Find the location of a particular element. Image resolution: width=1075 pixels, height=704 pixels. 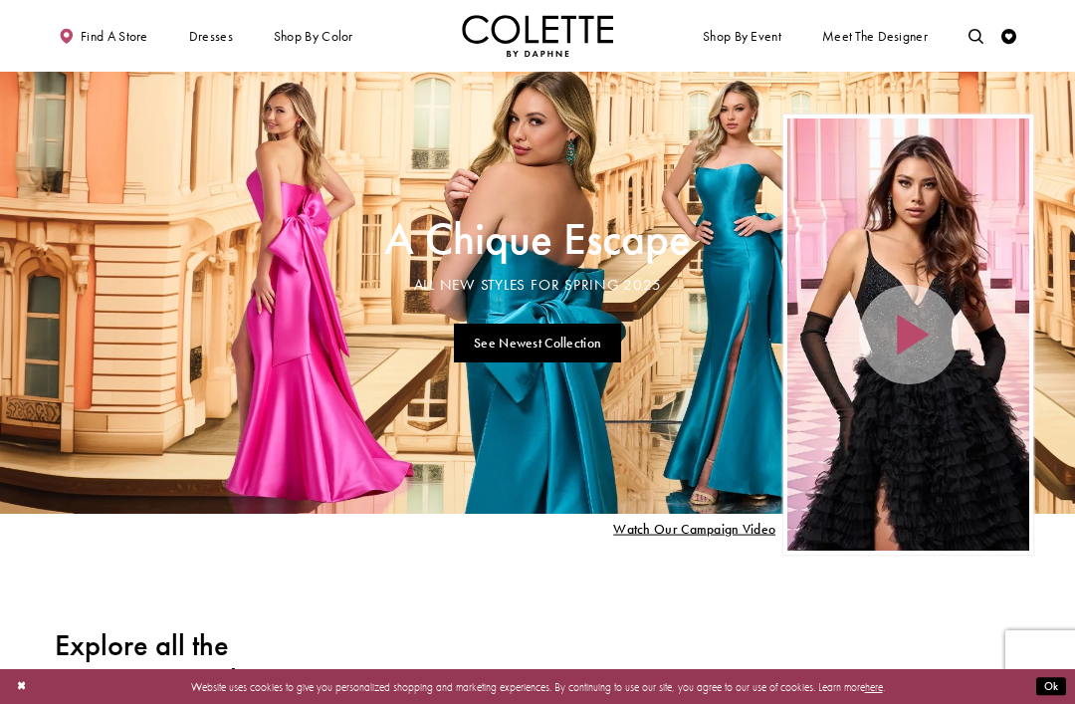

span: Dresses is located at coordinates (211, 36).